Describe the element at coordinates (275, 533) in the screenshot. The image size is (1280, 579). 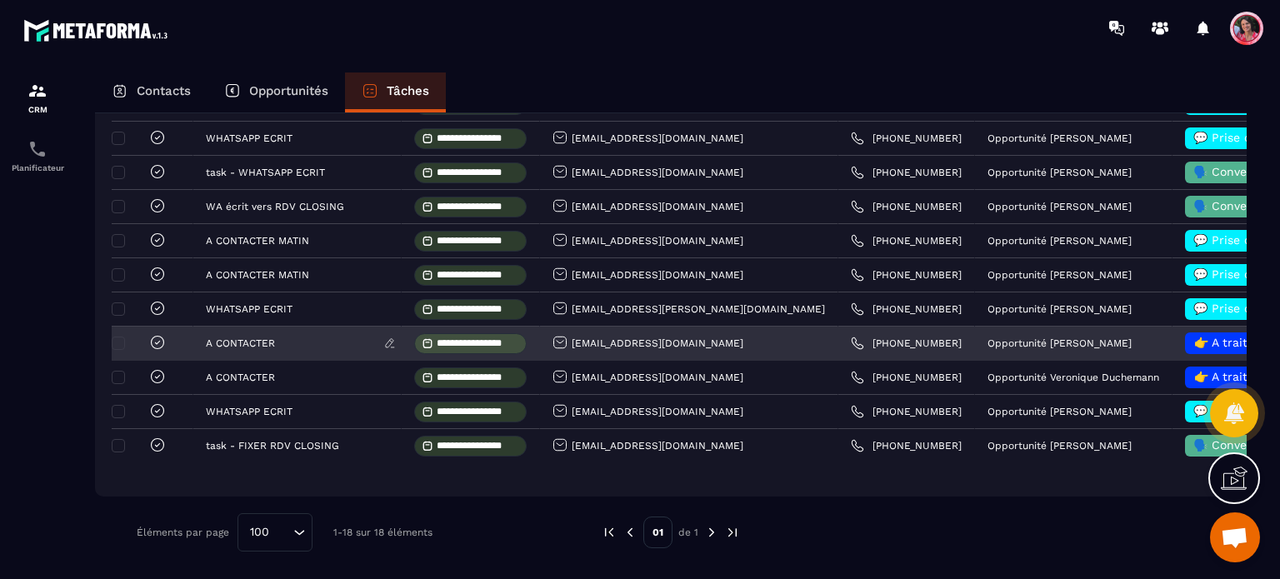
I see `div: Search for option` at that location.